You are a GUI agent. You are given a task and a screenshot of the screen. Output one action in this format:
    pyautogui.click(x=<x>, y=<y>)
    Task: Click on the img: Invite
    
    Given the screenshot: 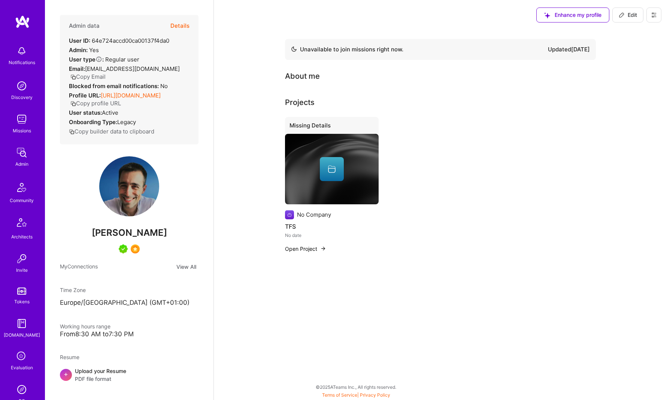 What is the action you would take?
    pyautogui.click(x=22, y=258)
    